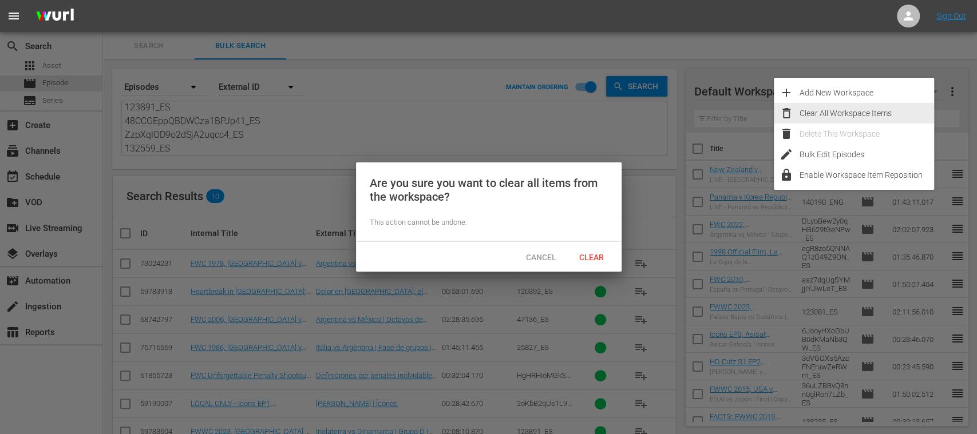  What do you see at coordinates (786, 175) in the screenshot?
I see `span: lock` at bounding box center [786, 175].